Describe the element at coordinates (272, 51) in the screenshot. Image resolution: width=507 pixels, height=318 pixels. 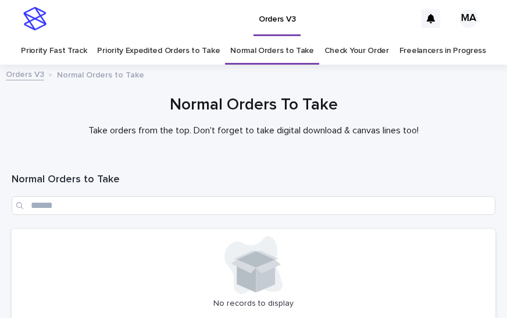
I see `a: Normal Orders to Take` at that location.